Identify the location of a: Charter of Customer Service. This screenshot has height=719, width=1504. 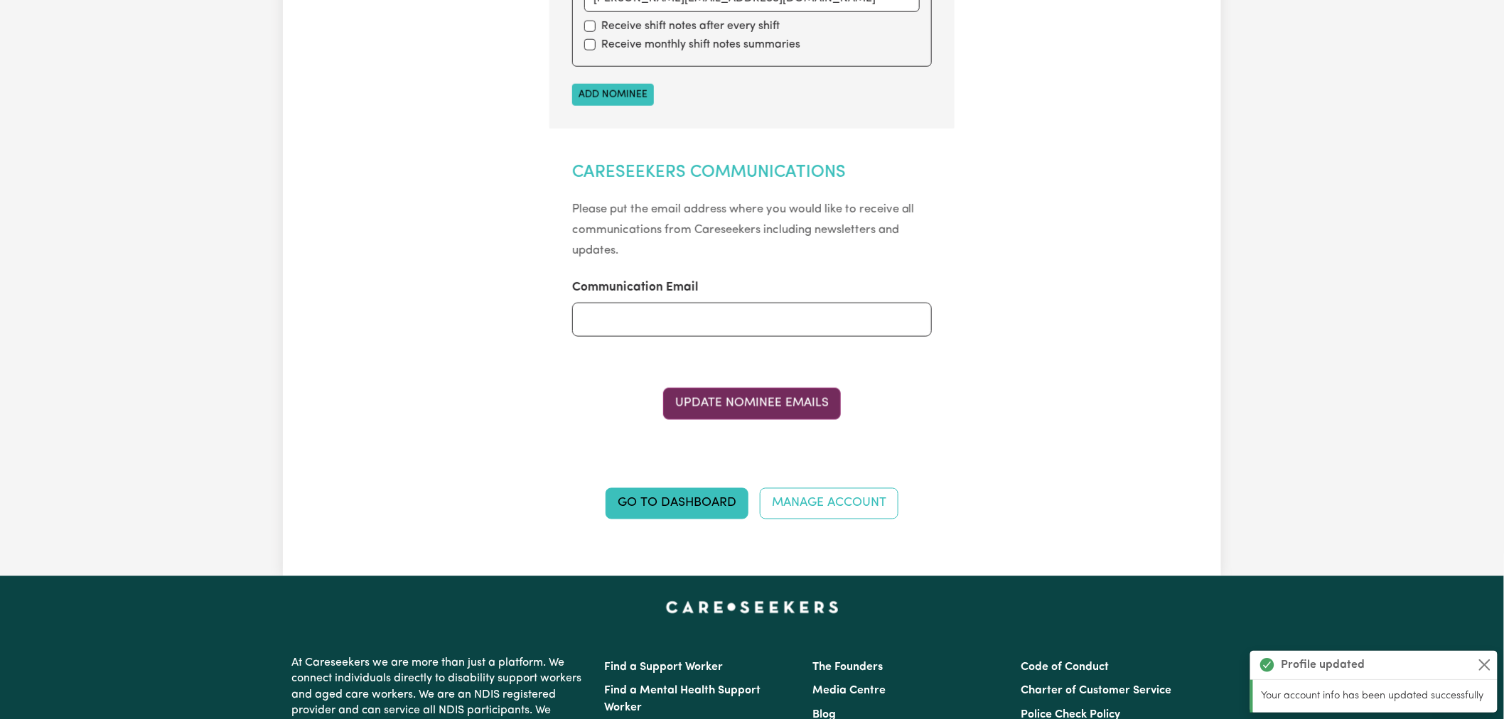
(1097, 692).